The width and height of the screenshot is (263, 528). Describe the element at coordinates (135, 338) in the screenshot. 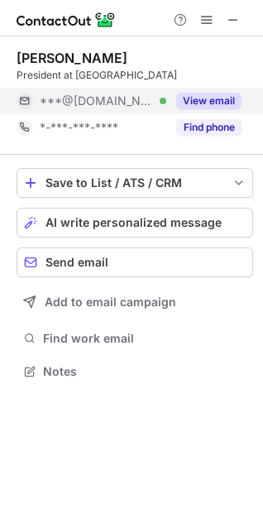

I see `button: Find work email` at that location.